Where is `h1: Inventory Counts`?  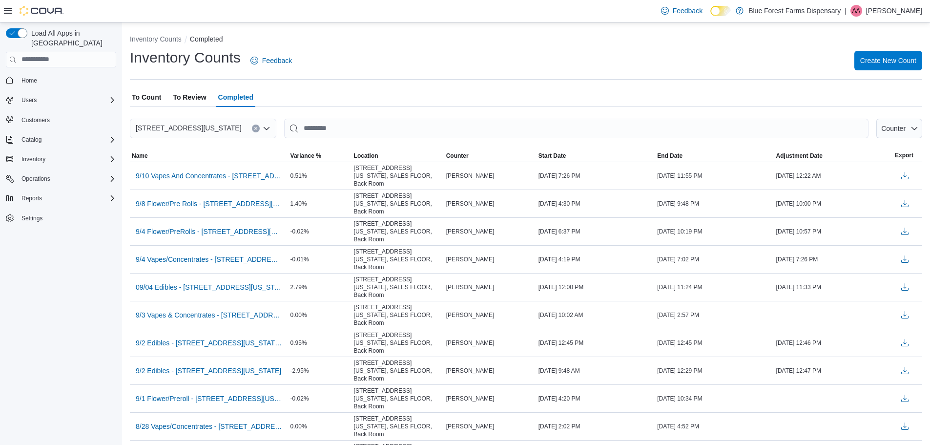 h1: Inventory Counts is located at coordinates (185, 58).